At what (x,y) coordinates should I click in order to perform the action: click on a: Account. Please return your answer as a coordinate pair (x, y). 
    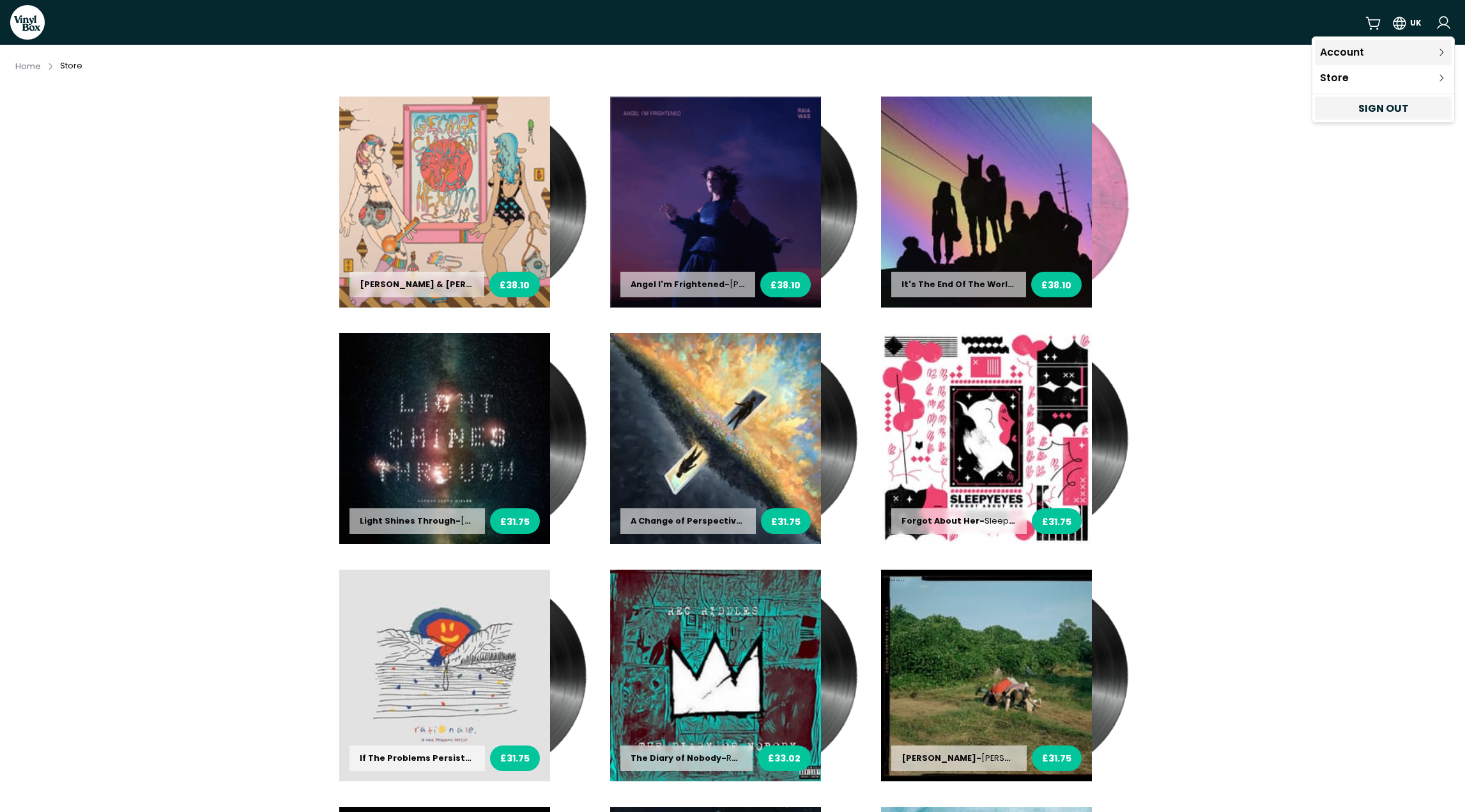
    Looking at the image, I should click on (1384, 52).